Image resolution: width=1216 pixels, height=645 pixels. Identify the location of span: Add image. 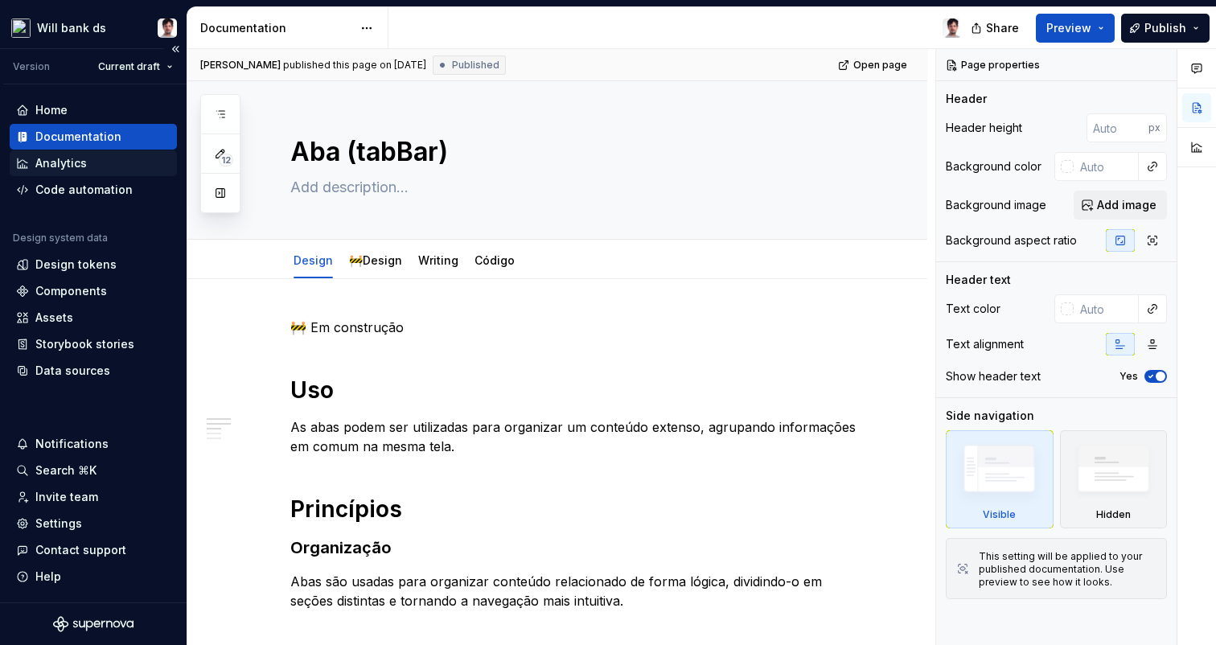
(1127, 205).